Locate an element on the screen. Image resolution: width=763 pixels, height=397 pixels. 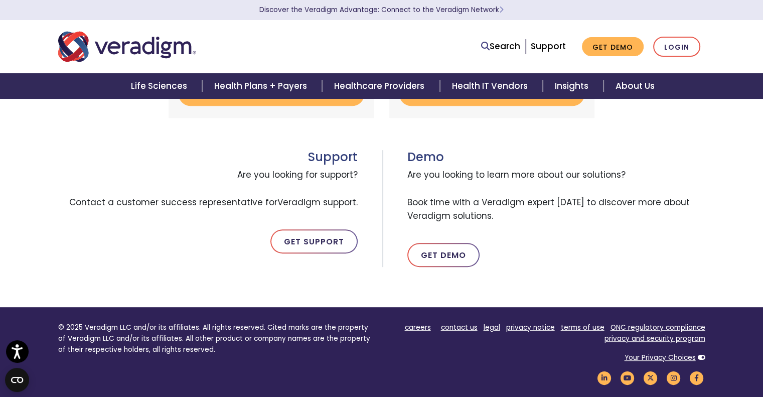
a: Veradigm LinkedIn Link is located at coordinates (604, 377).